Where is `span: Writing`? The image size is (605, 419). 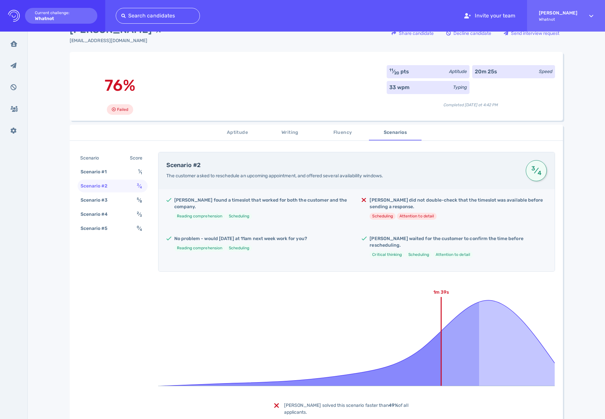 span: Writing is located at coordinates (290, 133).